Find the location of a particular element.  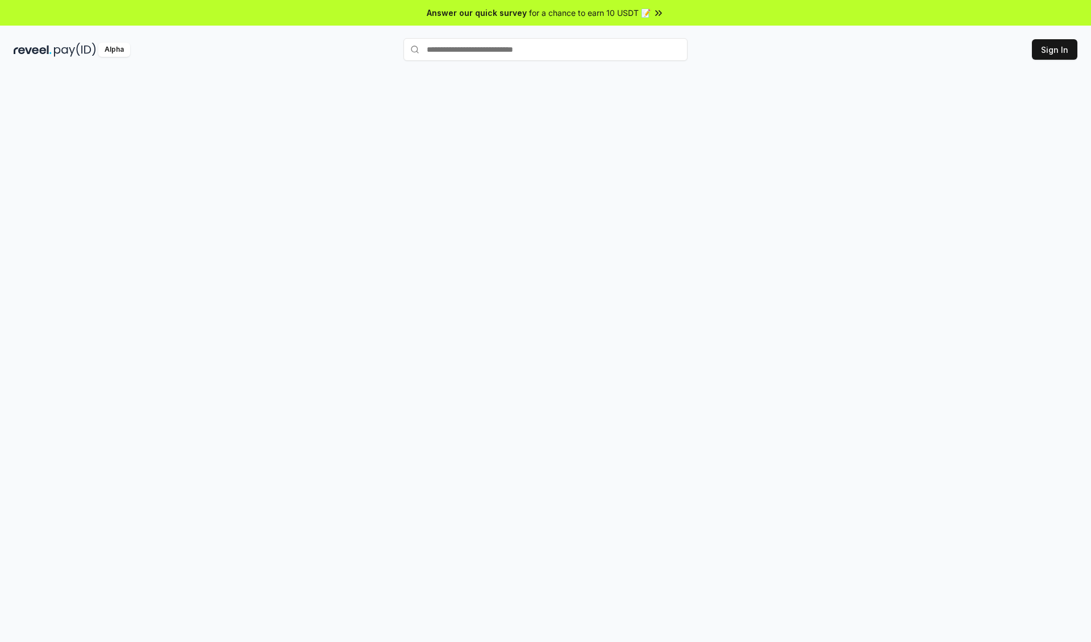

span: for a chance to earn 10 USDT 📝 is located at coordinates (590, 13).